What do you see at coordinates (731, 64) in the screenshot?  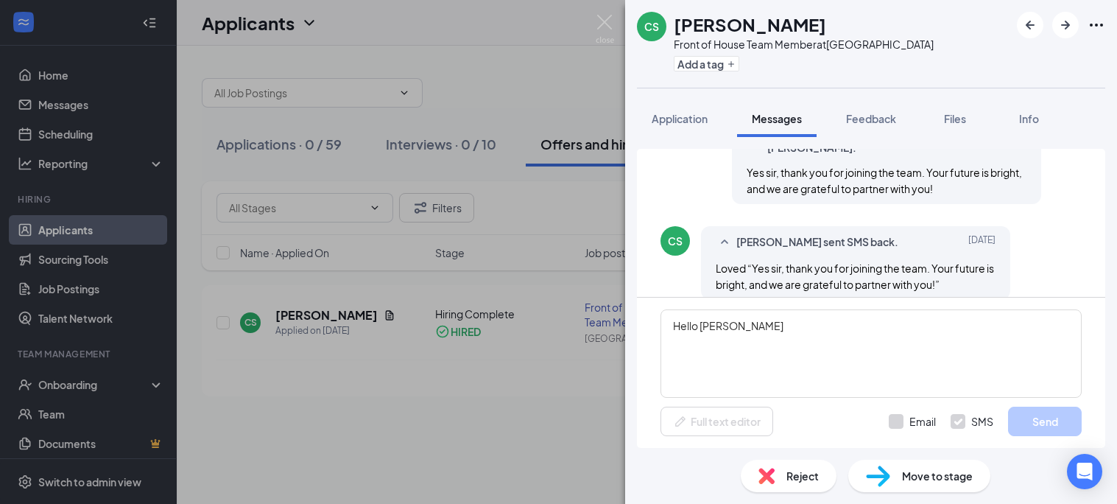 I see `svg: Plus` at bounding box center [731, 64].